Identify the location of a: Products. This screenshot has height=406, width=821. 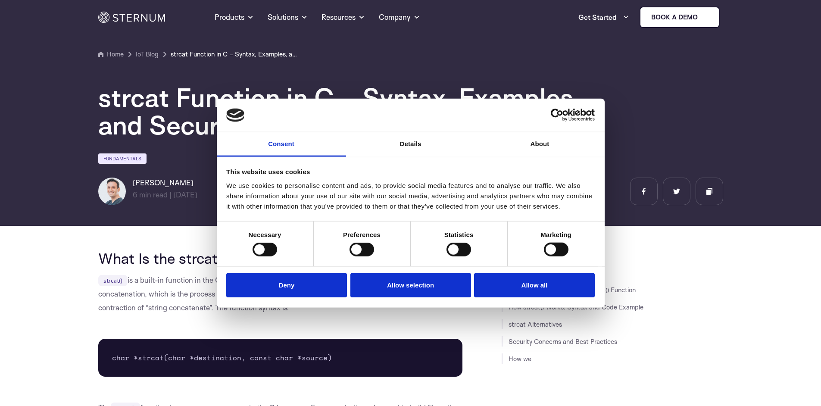
(234, 17).